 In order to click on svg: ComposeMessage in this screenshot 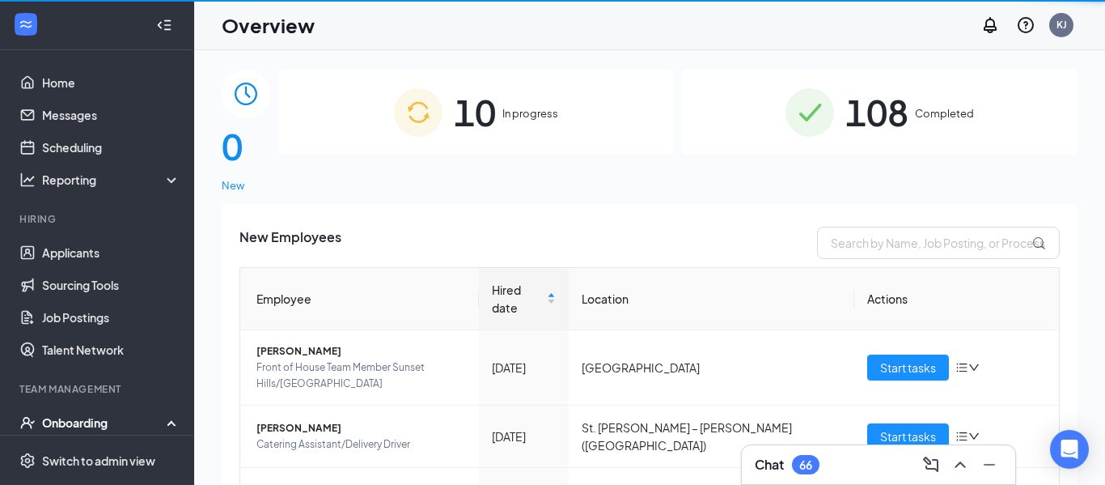, I will do `click(931, 464)`.